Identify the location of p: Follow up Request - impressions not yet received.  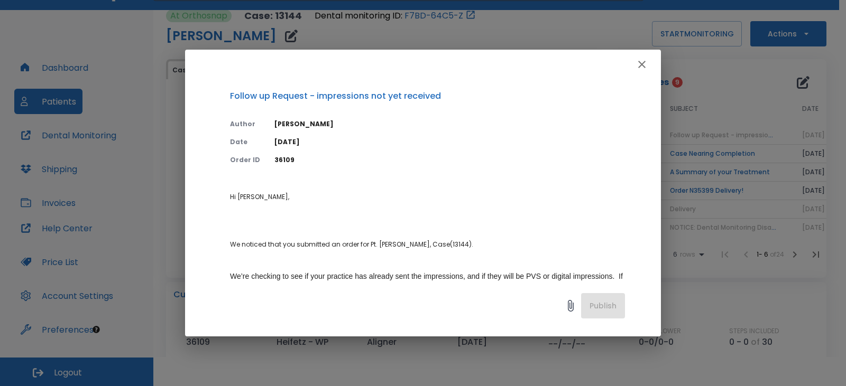
(427, 96).